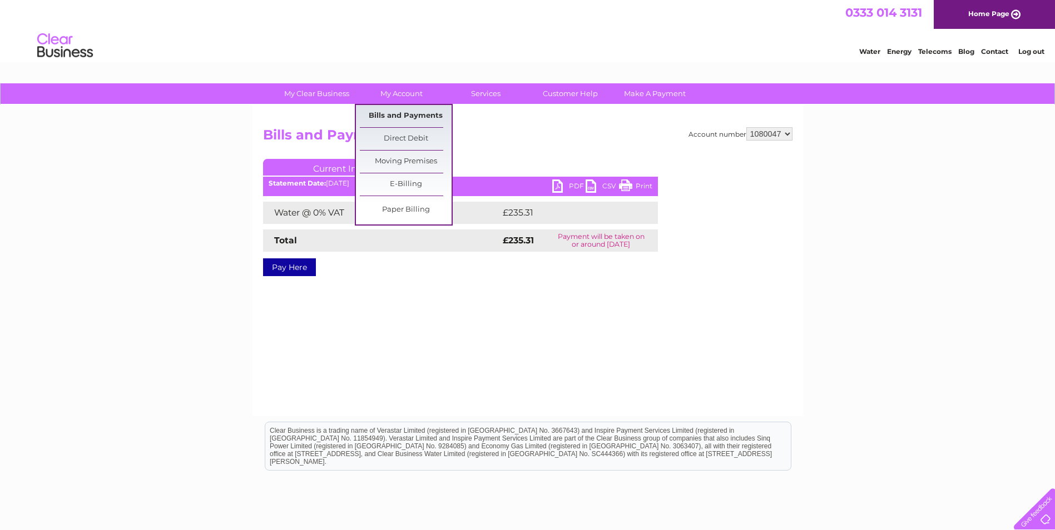 The width and height of the screenshot is (1055, 530). I want to click on b: Statement Date:, so click(297, 183).